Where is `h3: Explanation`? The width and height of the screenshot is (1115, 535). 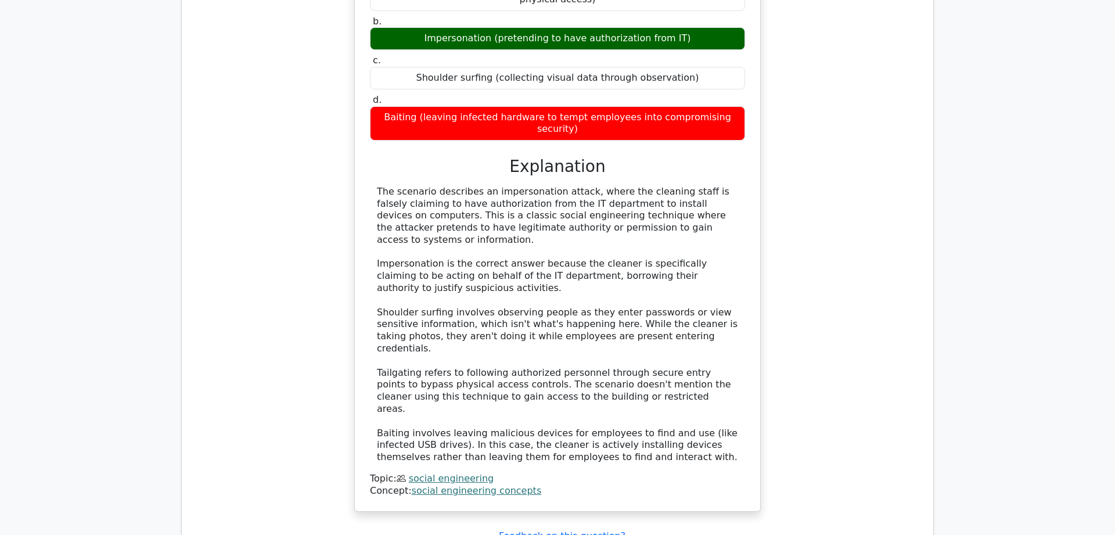
h3: Explanation is located at coordinates (557, 167).